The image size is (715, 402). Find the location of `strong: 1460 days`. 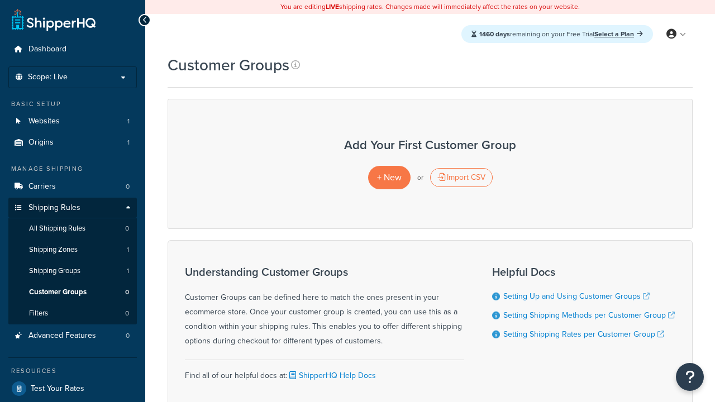

strong: 1460 days is located at coordinates (494, 34).